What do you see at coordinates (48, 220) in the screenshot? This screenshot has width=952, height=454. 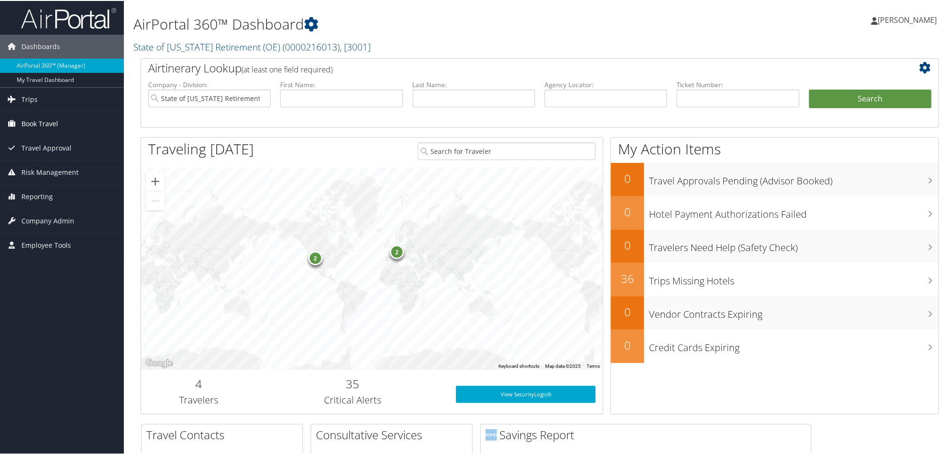 I see `span: Company Admin` at bounding box center [48, 220].